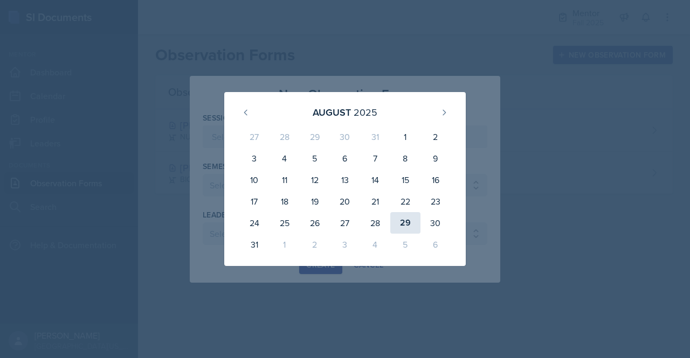 The image size is (690, 358). I want to click on div: 9, so click(435, 158).